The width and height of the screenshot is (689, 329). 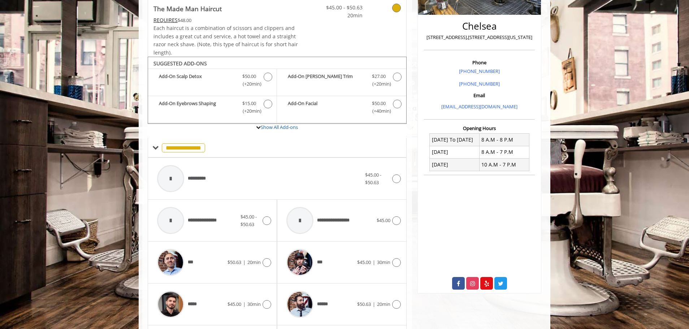 What do you see at coordinates (326, 107) in the screenshot?
I see `b: Add-On Facial` at bounding box center [326, 107].